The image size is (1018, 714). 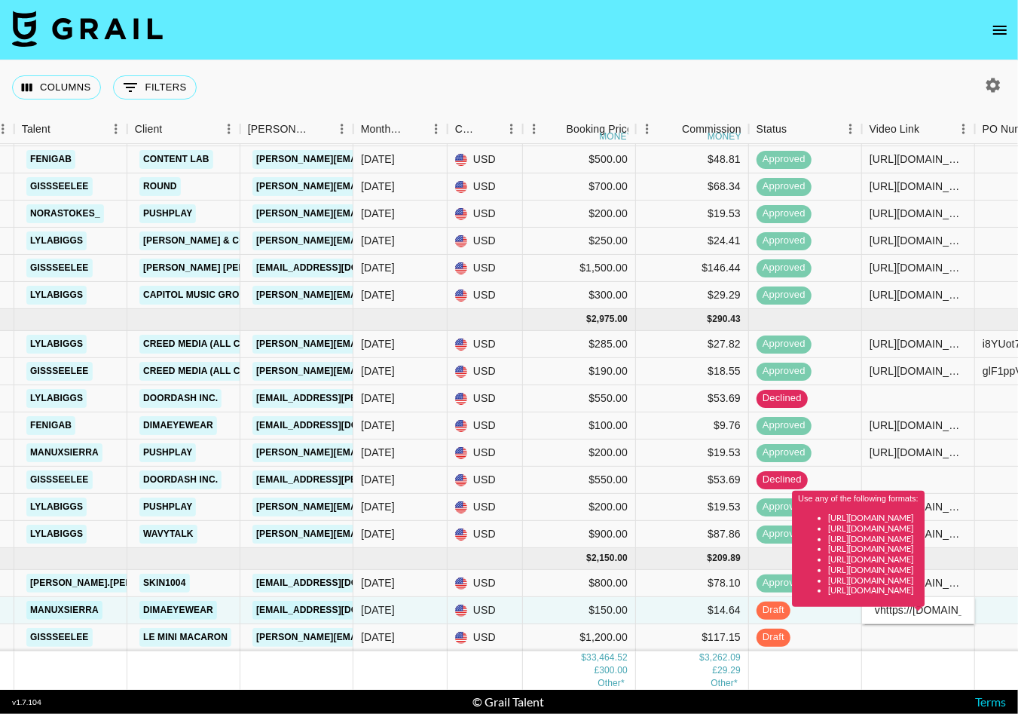 I want to click on div: $100.00, so click(x=580, y=426).